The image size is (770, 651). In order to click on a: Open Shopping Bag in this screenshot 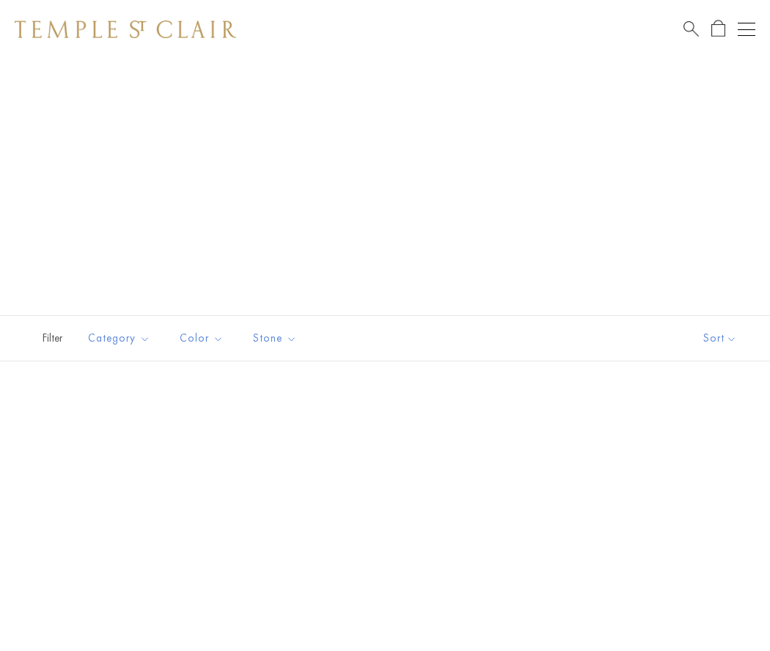, I will do `click(718, 29)`.